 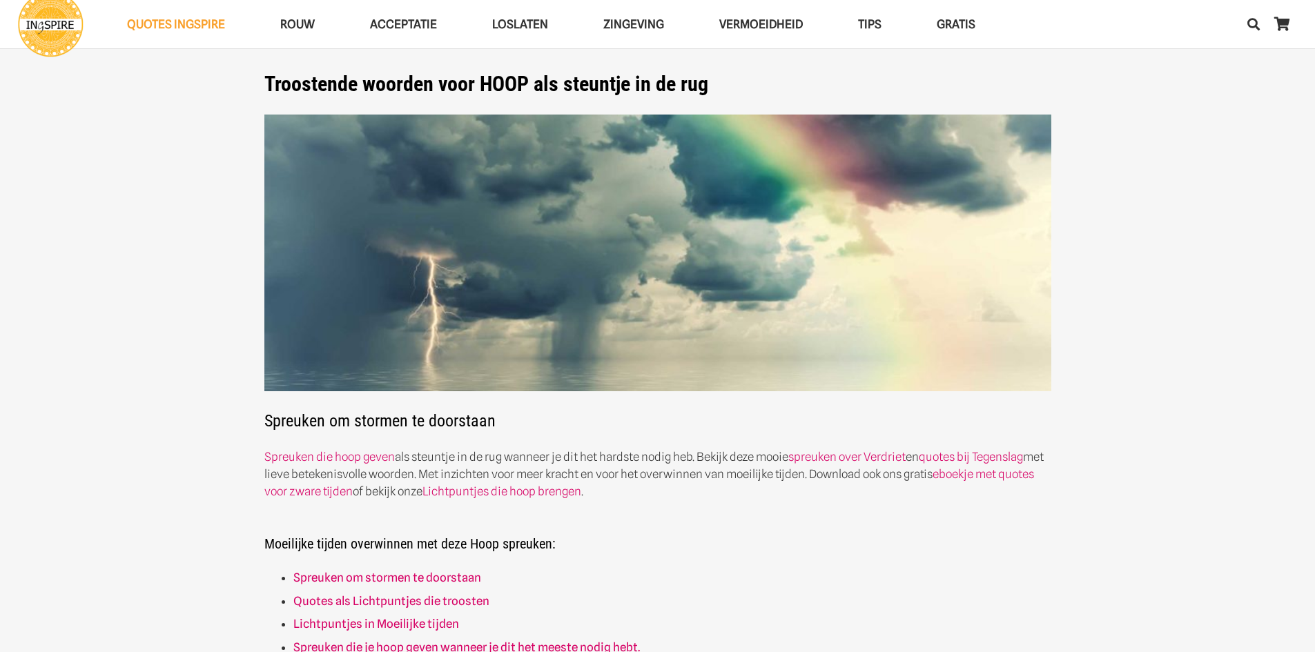 I want to click on a: Lichtpuntjes die hoop brengen, so click(x=502, y=491).